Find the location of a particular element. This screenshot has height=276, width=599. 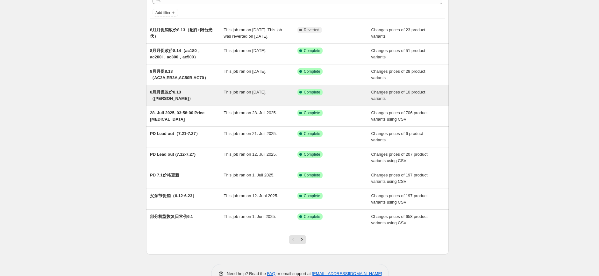

button: Next is located at coordinates (302, 239).